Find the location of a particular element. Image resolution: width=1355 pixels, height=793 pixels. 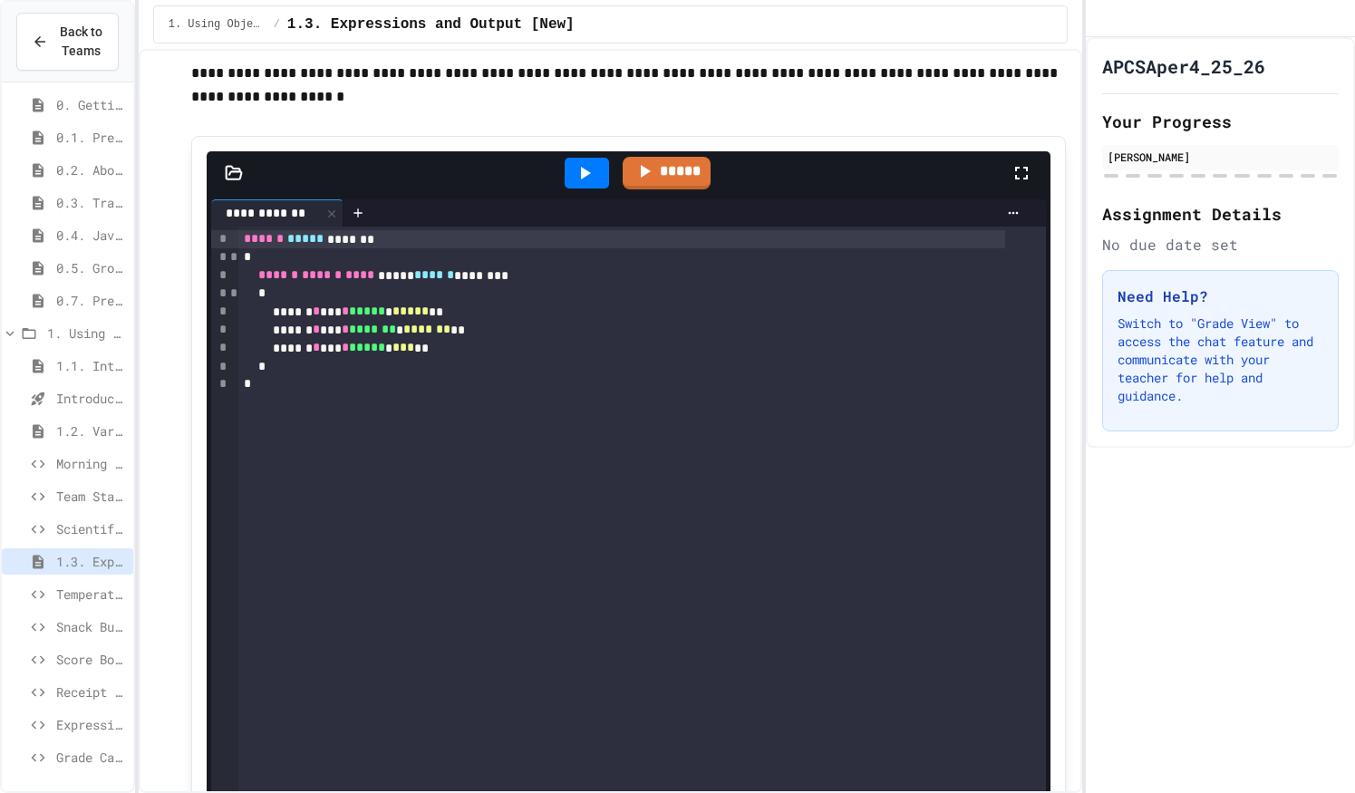

span: Scientific Calculator is located at coordinates (91, 528).